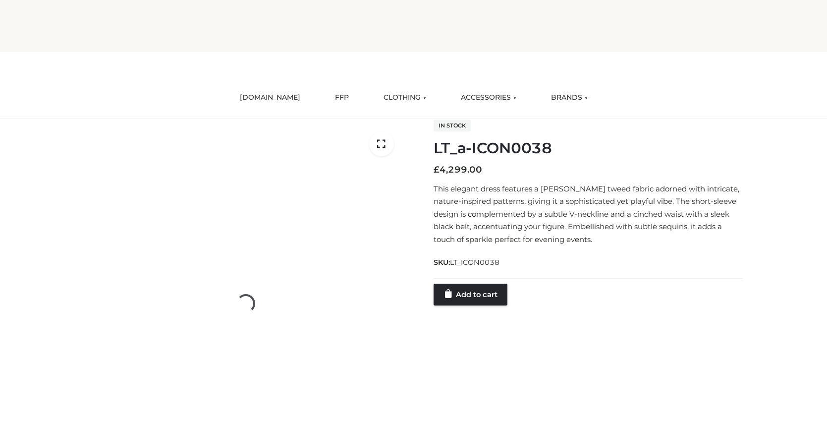 This screenshot has height=431, width=827. What do you see at coordinates (405, 98) in the screenshot?
I see `a: CLOTHING` at bounding box center [405, 98].